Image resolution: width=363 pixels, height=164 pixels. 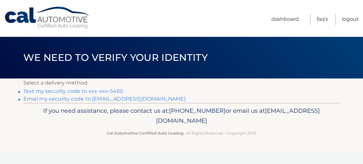 What do you see at coordinates (181, 116) in the screenshot?
I see `p: If you need assistance, please contact us at: or email us at` at bounding box center [181, 116].